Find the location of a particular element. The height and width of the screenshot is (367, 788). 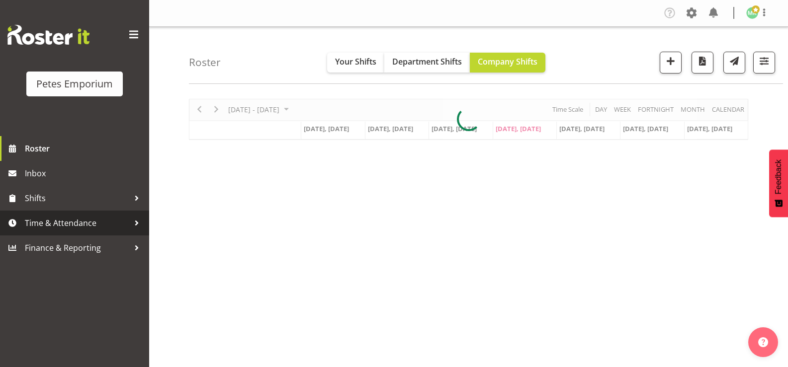

span: Feedback is located at coordinates (778, 177).